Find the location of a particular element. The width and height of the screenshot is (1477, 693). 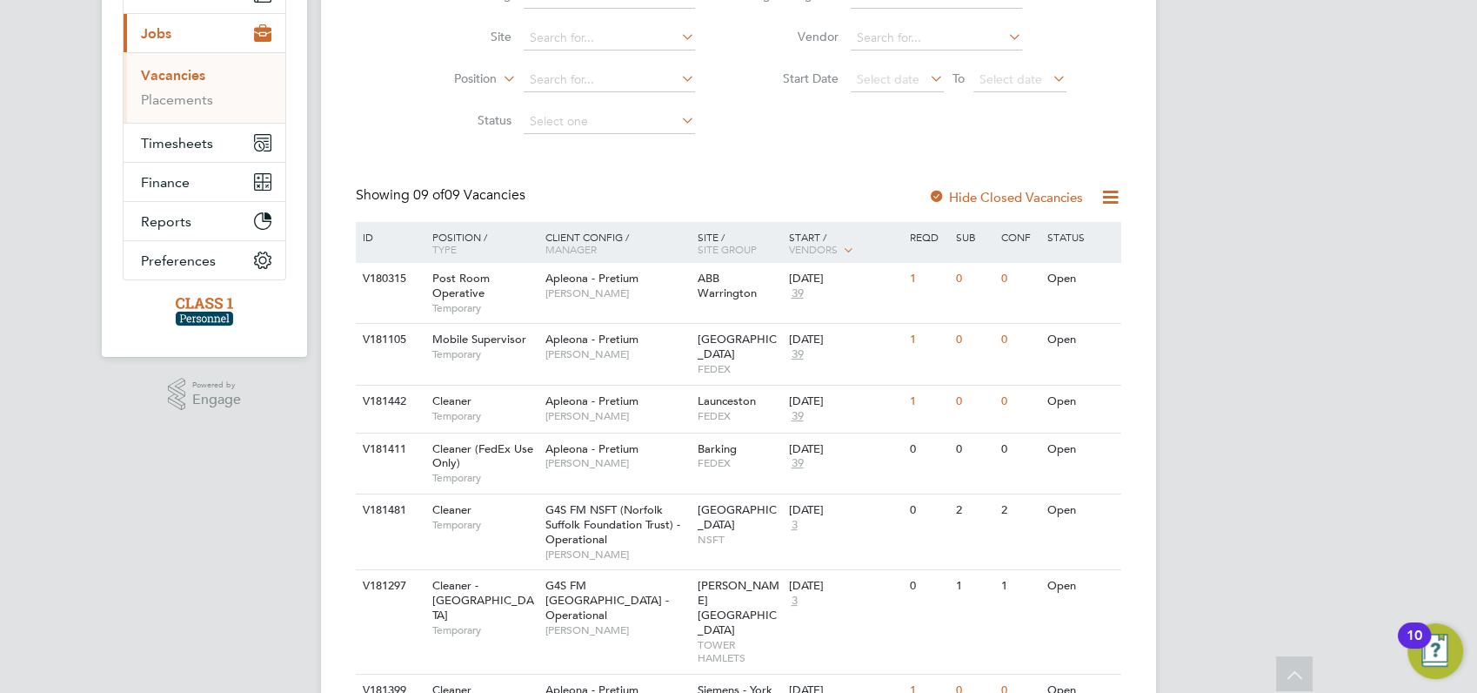

span: Finance is located at coordinates (165, 182).